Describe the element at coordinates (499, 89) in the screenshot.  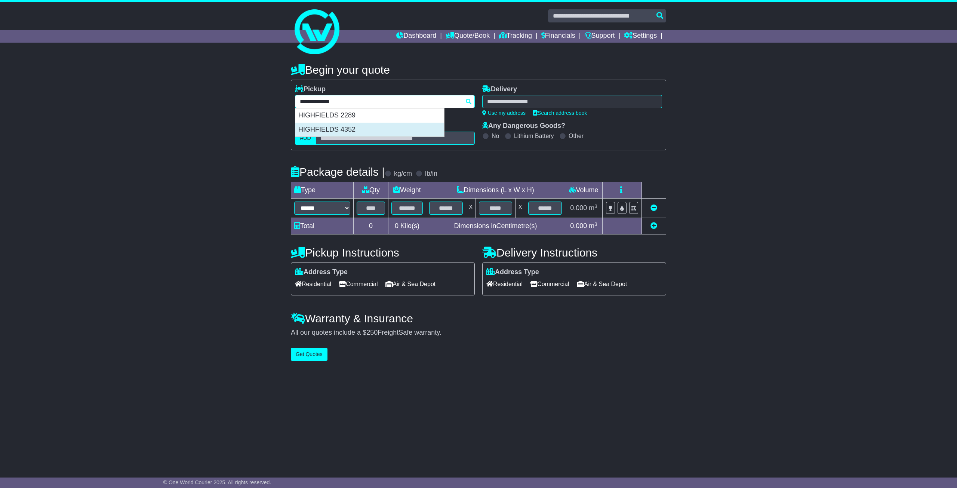
I see `label: Delivery` at that location.